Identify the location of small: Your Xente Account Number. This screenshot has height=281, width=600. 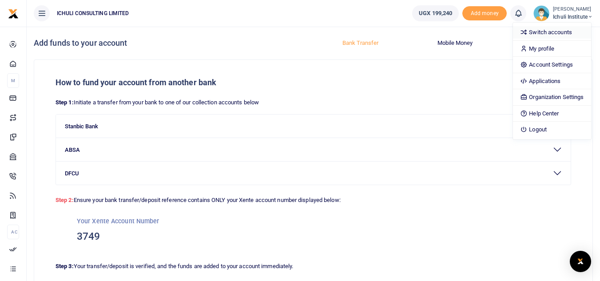
(118, 221).